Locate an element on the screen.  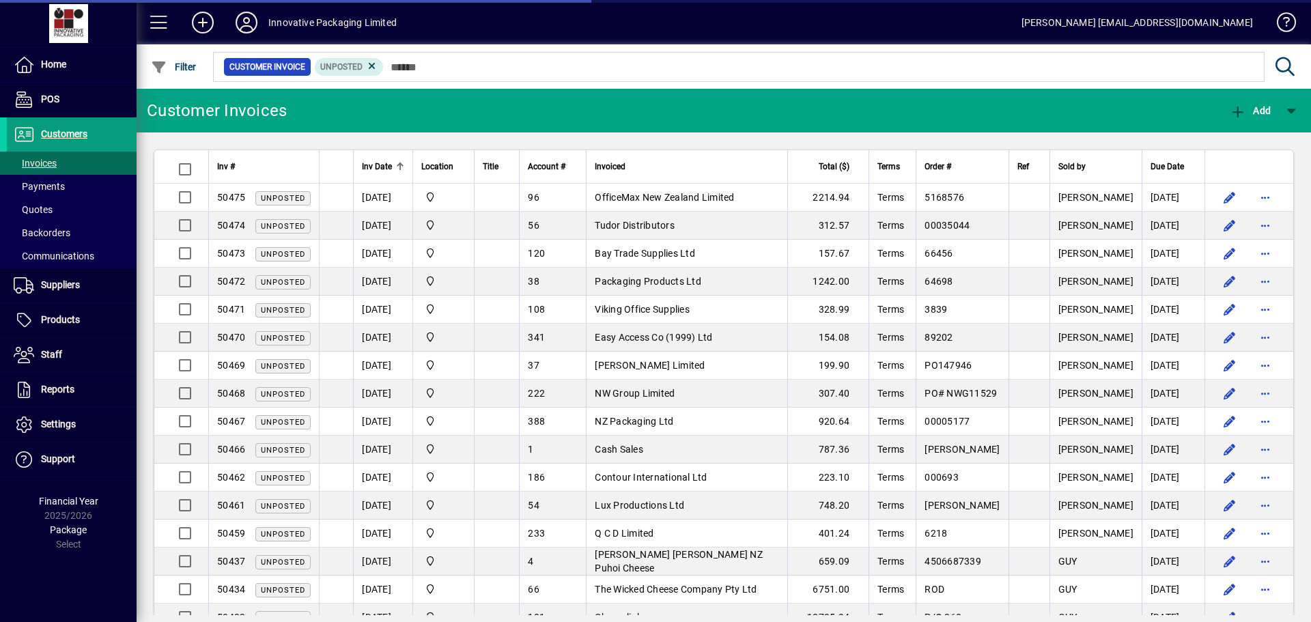
td: 157.67 is located at coordinates (828, 253).